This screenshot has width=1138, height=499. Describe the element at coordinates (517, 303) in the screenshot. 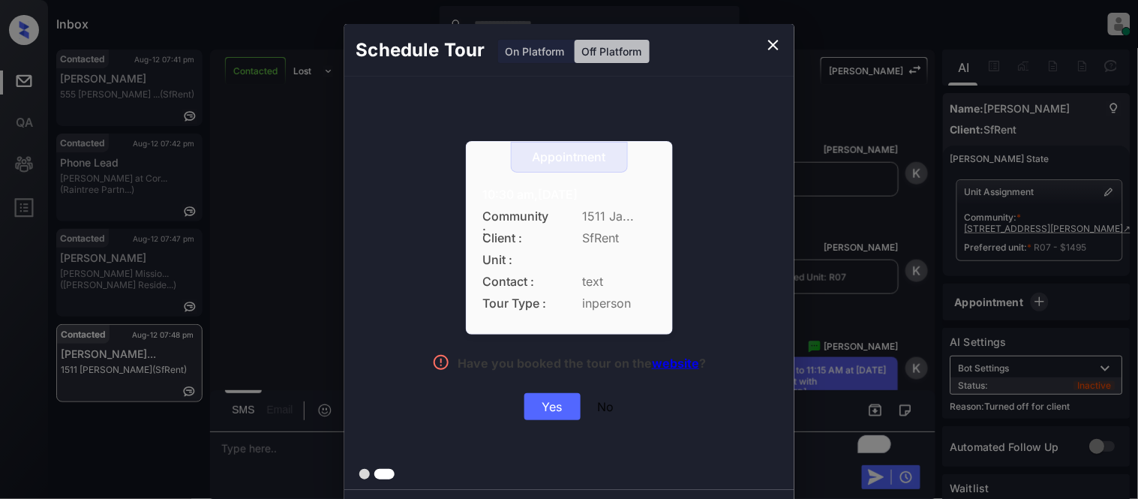

I see `span: Tour Type :` at that location.